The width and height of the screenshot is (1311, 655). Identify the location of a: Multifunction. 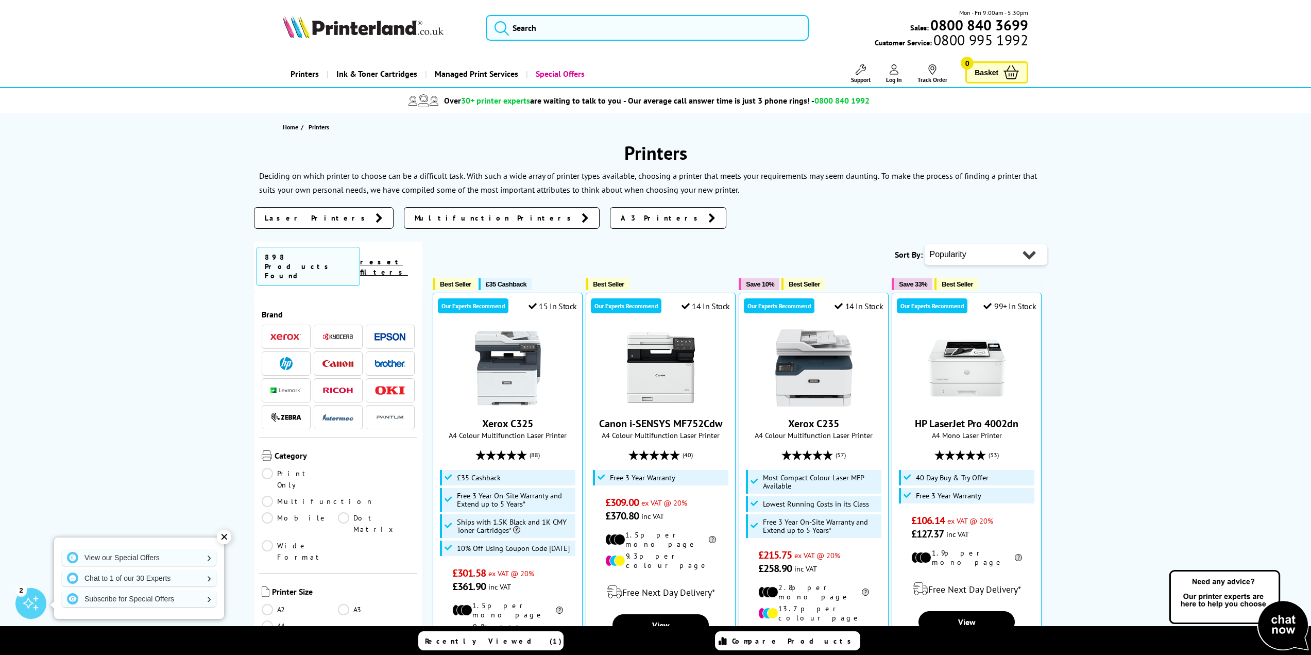
(318, 501).